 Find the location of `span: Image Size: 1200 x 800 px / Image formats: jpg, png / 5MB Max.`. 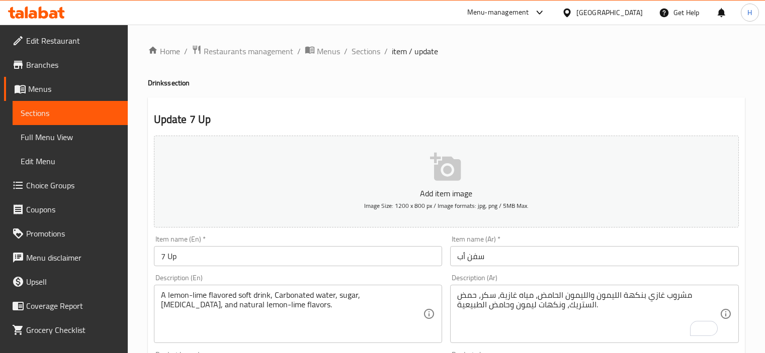

span: Image Size: 1200 x 800 px / Image formats: jpg, png / 5MB Max. is located at coordinates (446, 206).